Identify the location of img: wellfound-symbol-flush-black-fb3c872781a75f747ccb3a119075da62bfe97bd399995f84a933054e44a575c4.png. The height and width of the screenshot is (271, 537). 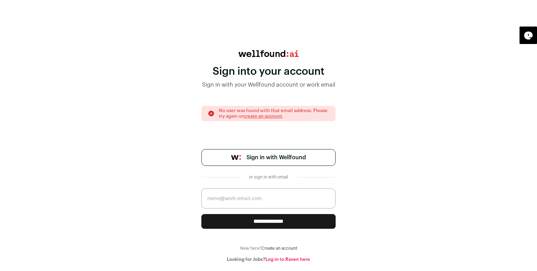
(236, 158).